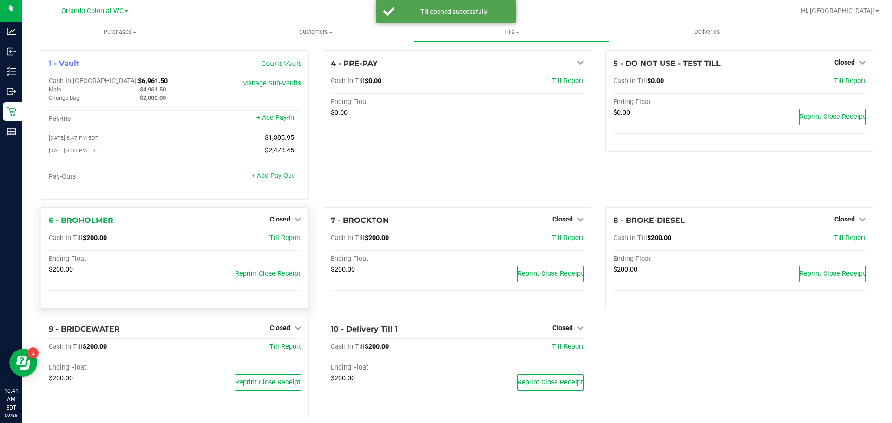  Describe the element at coordinates (649, 220) in the screenshot. I see `span: 8 - BROKE-DIESEL` at that location.